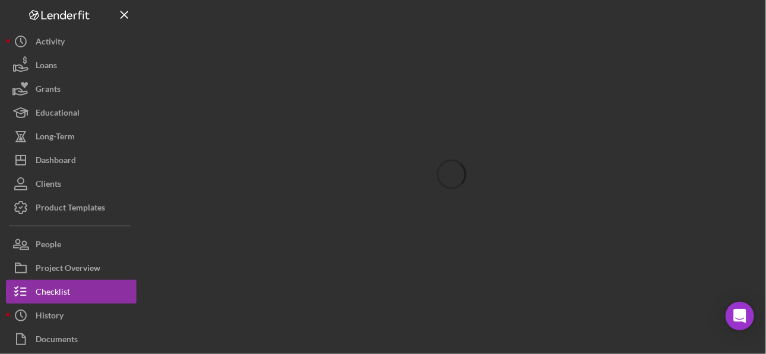 The height and width of the screenshot is (354, 766). Describe the element at coordinates (56, 161) in the screenshot. I see `div: Dashboard` at that location.